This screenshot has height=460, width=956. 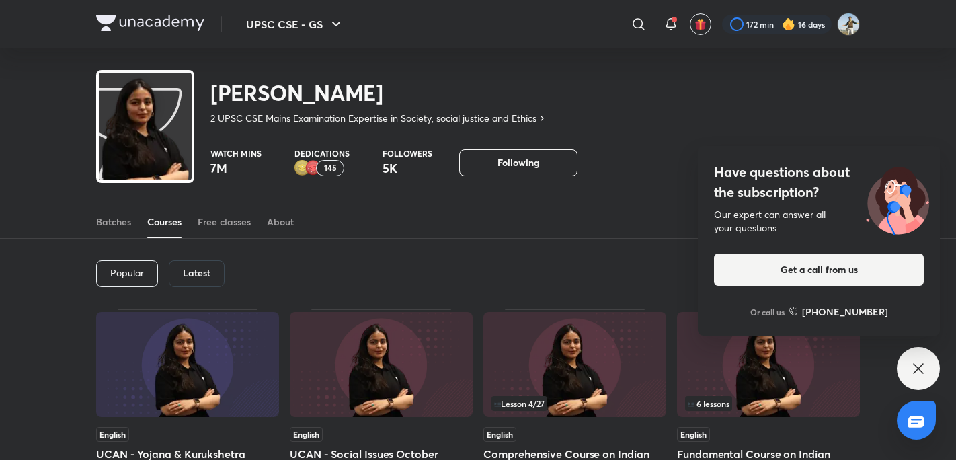 What do you see at coordinates (150, 23) in the screenshot?
I see `img: Company Logo` at bounding box center [150, 23].